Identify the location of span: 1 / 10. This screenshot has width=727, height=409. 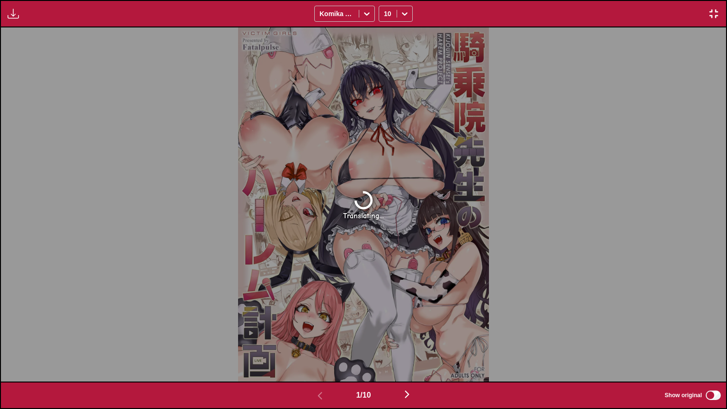
(363, 395).